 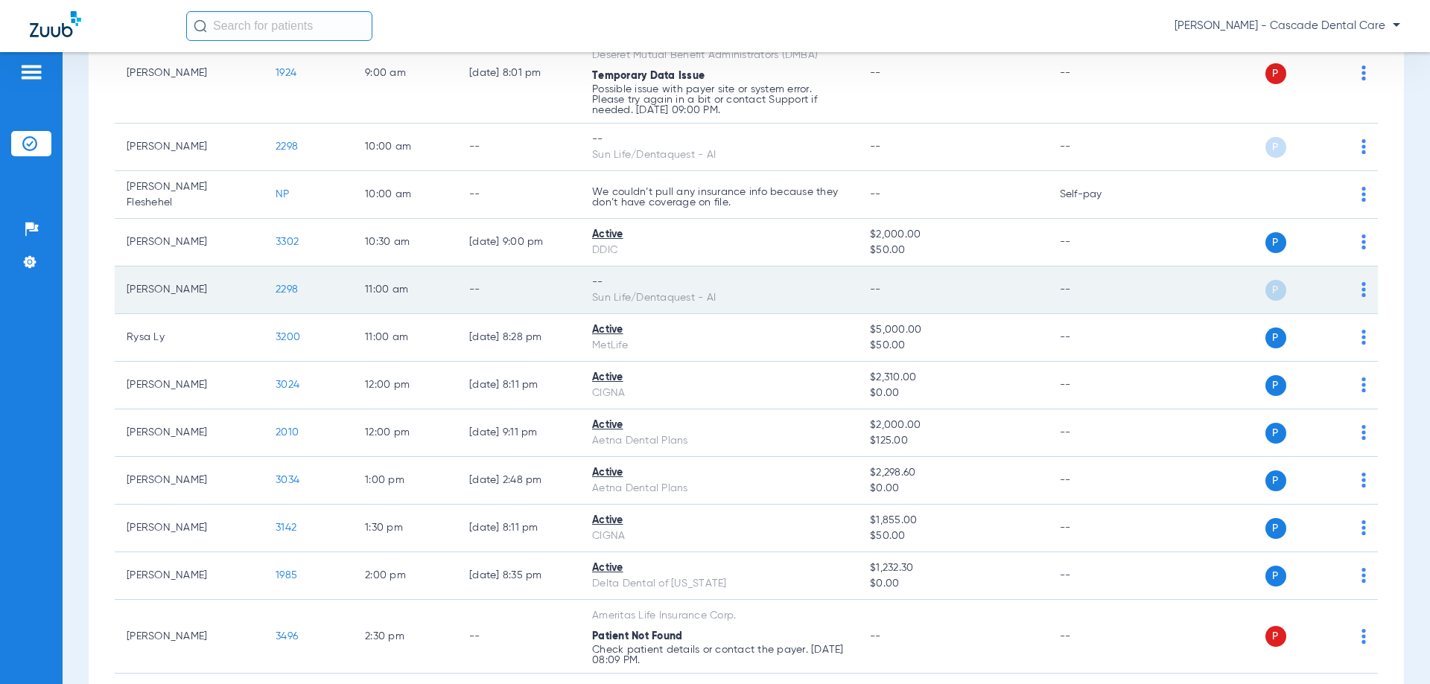 I want to click on td: Self-pay, so click(x=1098, y=195).